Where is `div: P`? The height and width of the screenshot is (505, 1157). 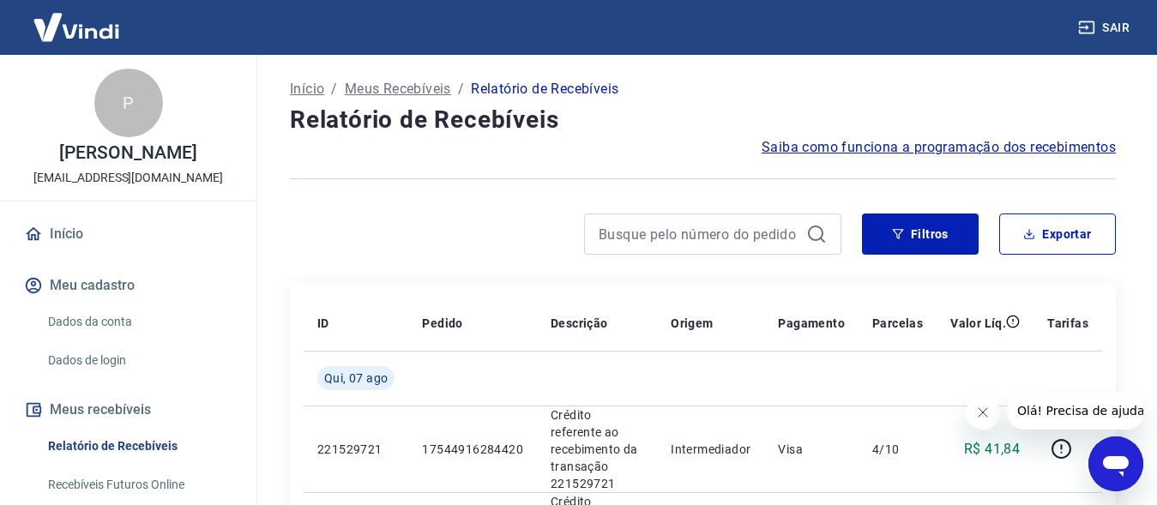 div: P is located at coordinates (129, 103).